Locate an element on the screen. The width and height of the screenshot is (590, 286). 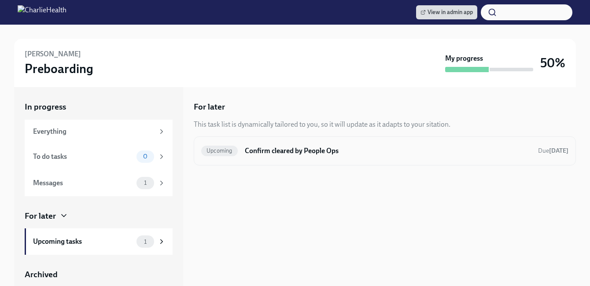
div: This task list is dynamically tailored to you, so it will update as it adapts to your sitation. is located at coordinates (322, 125).